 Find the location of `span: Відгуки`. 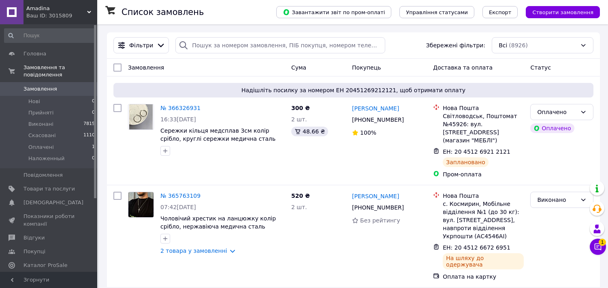

span: Відгуки is located at coordinates (34, 238).